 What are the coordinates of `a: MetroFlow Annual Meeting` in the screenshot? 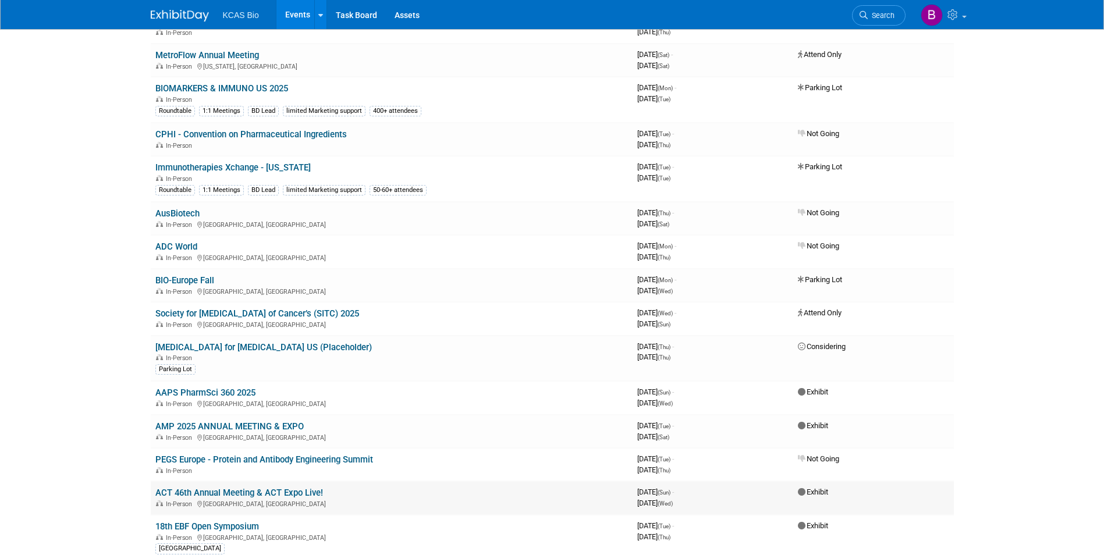 It's located at (207, 55).